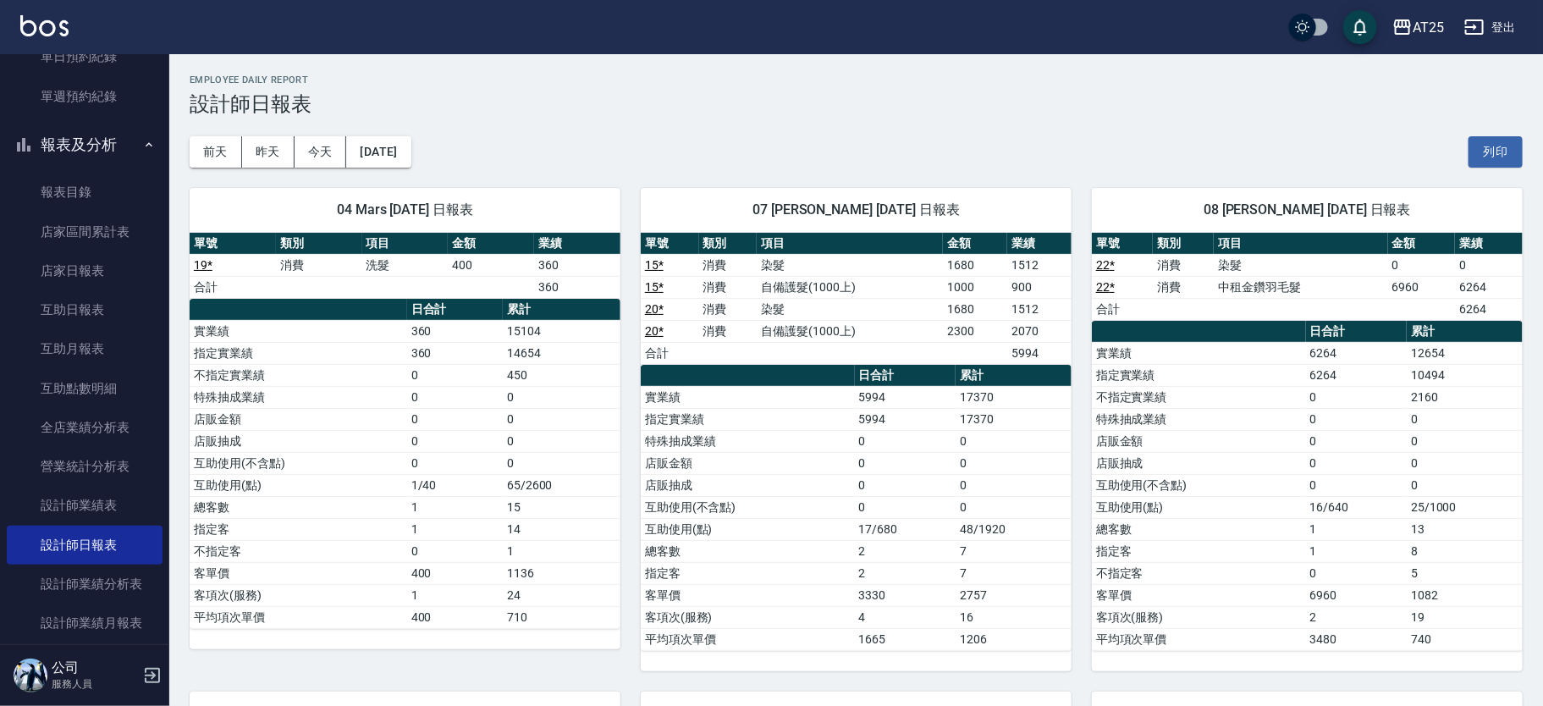 This screenshot has height=706, width=1543. I want to click on td: 1, so click(1357, 551).